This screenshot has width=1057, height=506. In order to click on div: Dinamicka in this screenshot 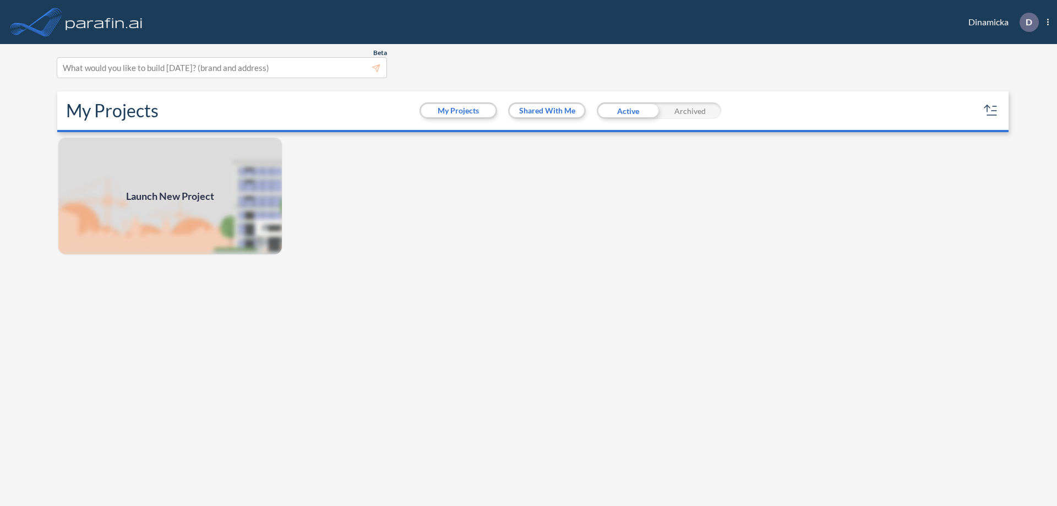, I will do `click(1001, 22)`.